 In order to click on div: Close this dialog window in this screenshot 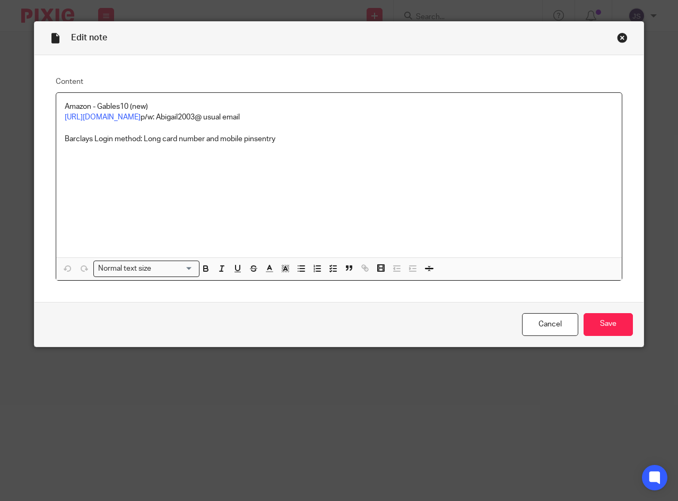, I will do `click(622, 38)`.